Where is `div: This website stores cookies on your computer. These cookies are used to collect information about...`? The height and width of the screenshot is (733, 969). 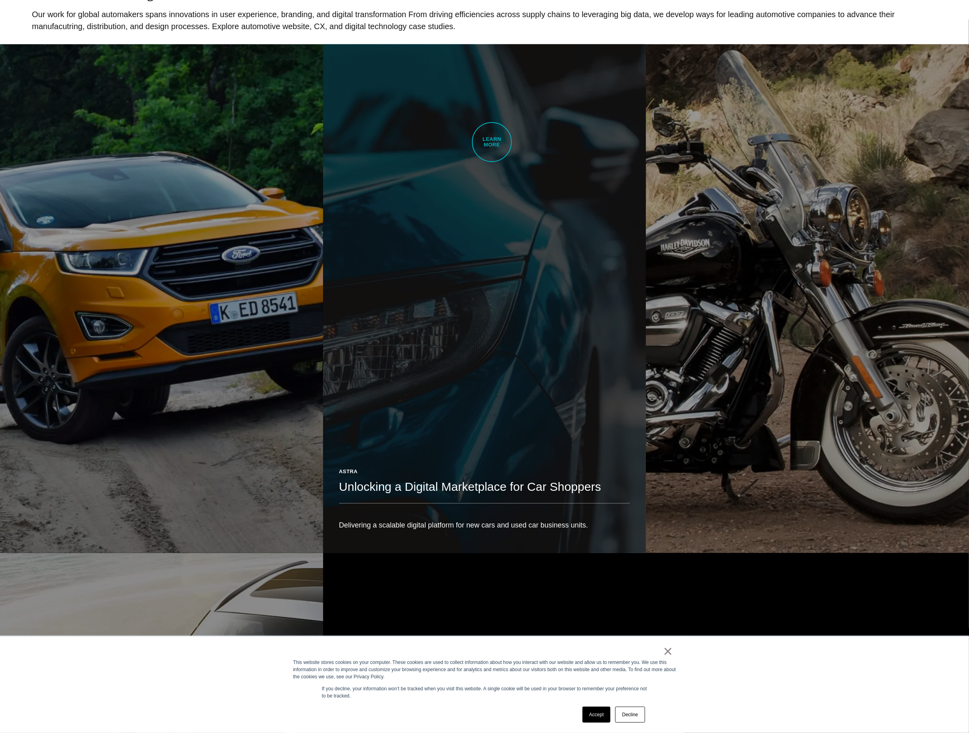 div: This website stores cookies on your computer. These cookies are used to collect information about... is located at coordinates (485, 669).